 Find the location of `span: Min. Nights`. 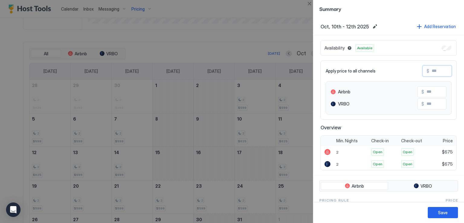

span: Min. Nights is located at coordinates (347, 141).